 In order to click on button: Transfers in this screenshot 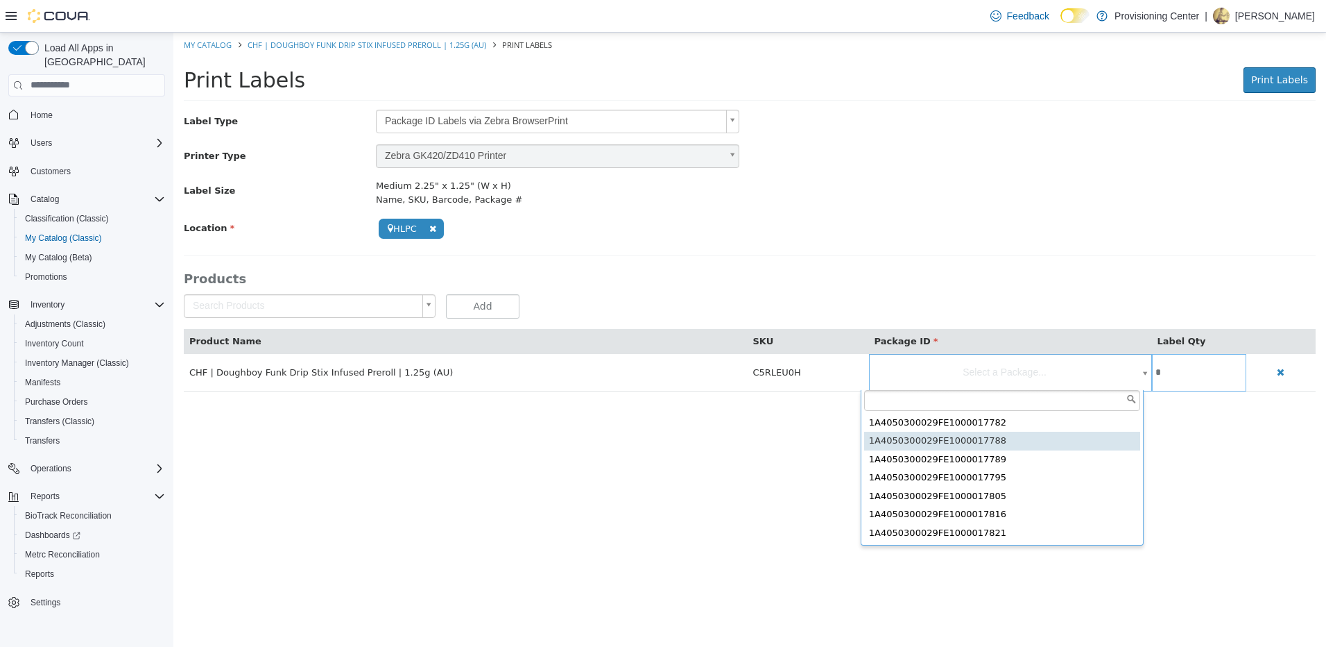, I will do `click(92, 441)`.